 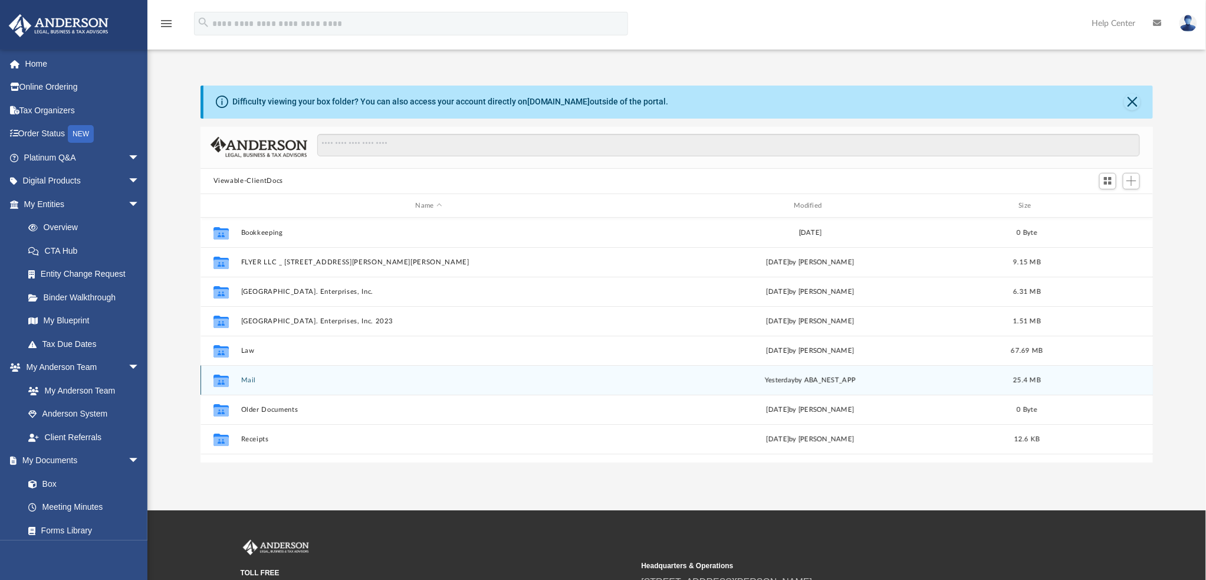 What do you see at coordinates (203, 22) in the screenshot?
I see `i: search` at bounding box center [203, 22].